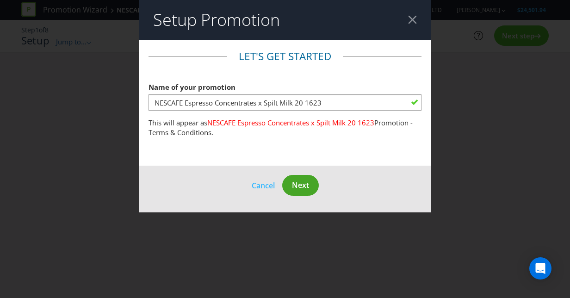  What do you see at coordinates (285, 102) in the screenshot?
I see `input: e.g. My Promotion` at bounding box center [285, 102].